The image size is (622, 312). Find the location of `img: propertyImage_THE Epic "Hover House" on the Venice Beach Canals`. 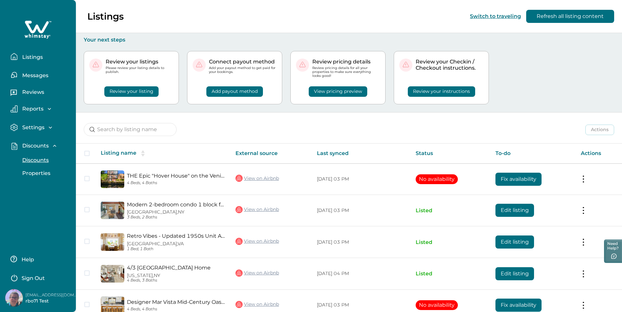

img: propertyImage_THE Epic "Hover House" on the Venice Beach Canals is located at coordinates (113, 179).